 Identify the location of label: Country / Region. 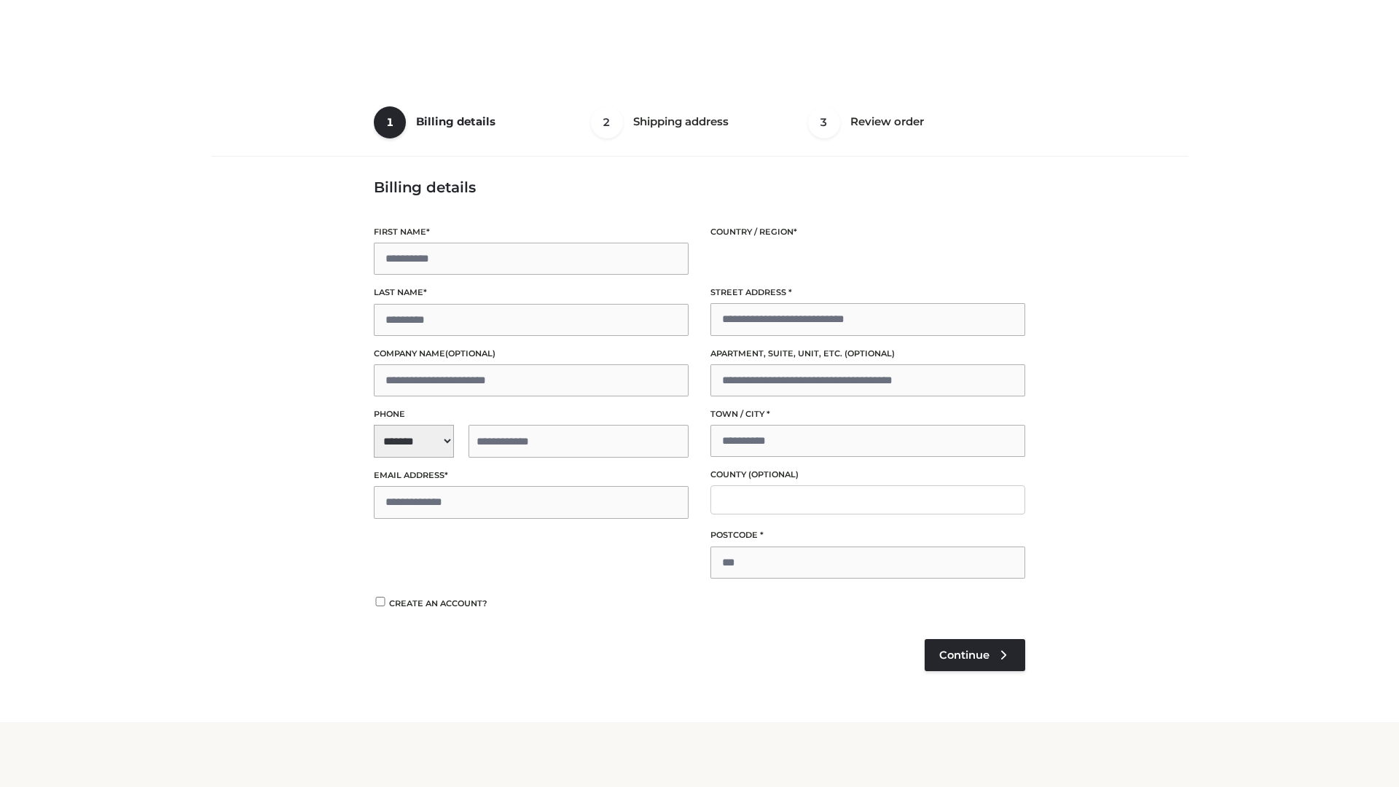
(868, 232).